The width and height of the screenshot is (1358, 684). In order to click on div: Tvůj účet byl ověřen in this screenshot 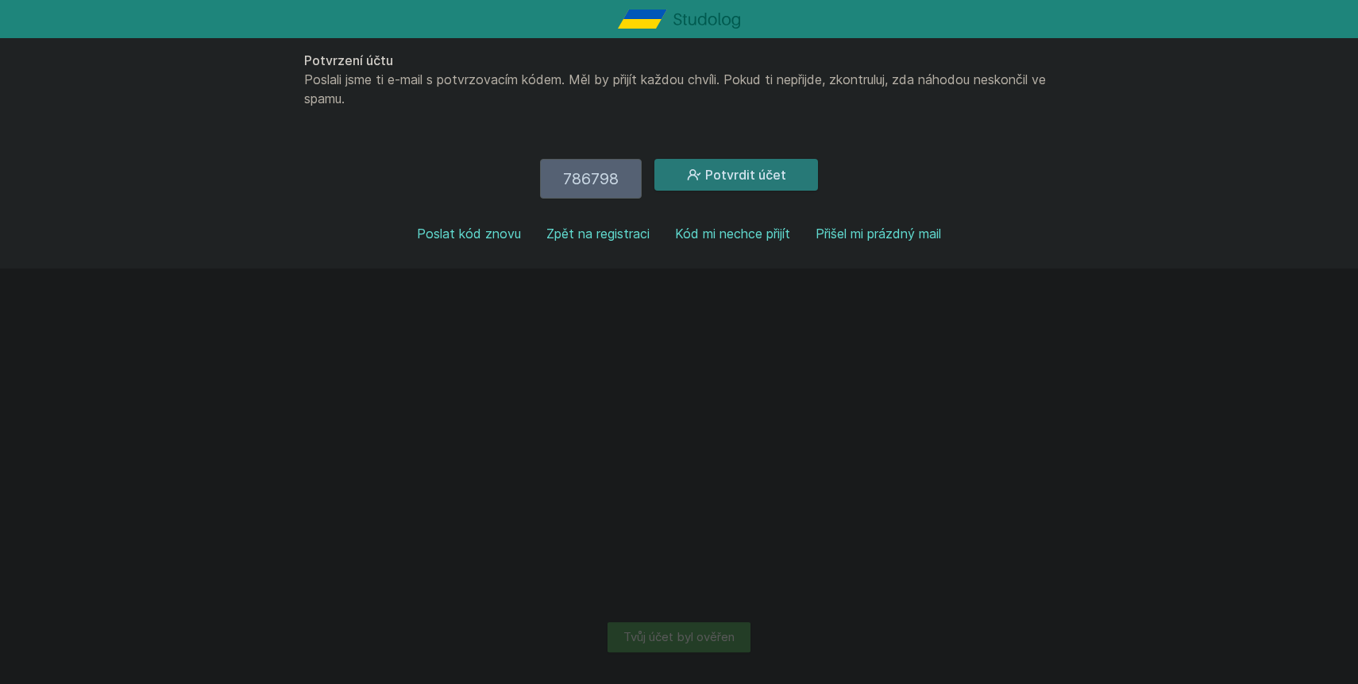, I will do `click(679, 637)`.